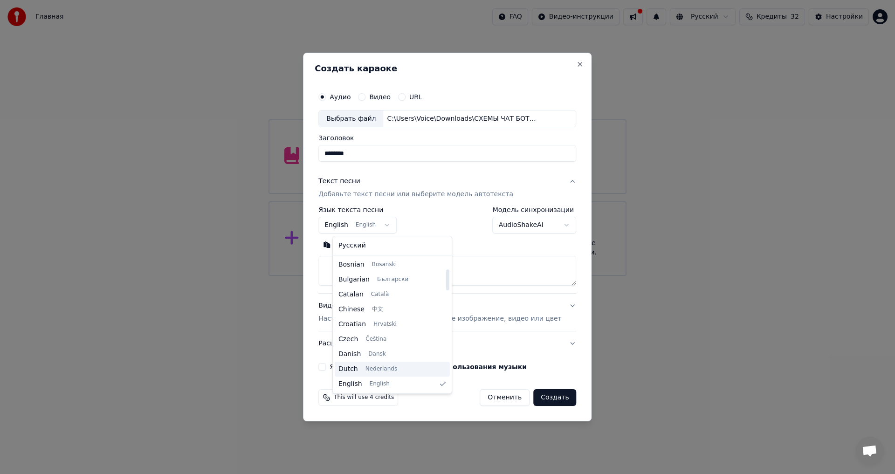 Image resolution: width=895 pixels, height=474 pixels. I want to click on span: Bosnian, so click(352, 265).